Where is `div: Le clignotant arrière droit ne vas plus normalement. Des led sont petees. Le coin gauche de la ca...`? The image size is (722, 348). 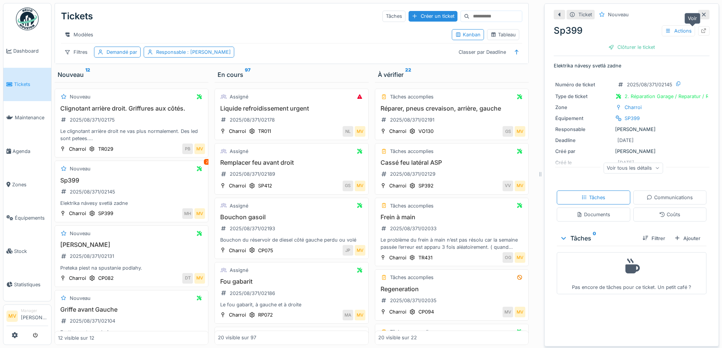
div: Le clignotant arrière droit ne vas plus normalement. Des led sont petees. Le coin gauche de la ca... is located at coordinates (132, 135).